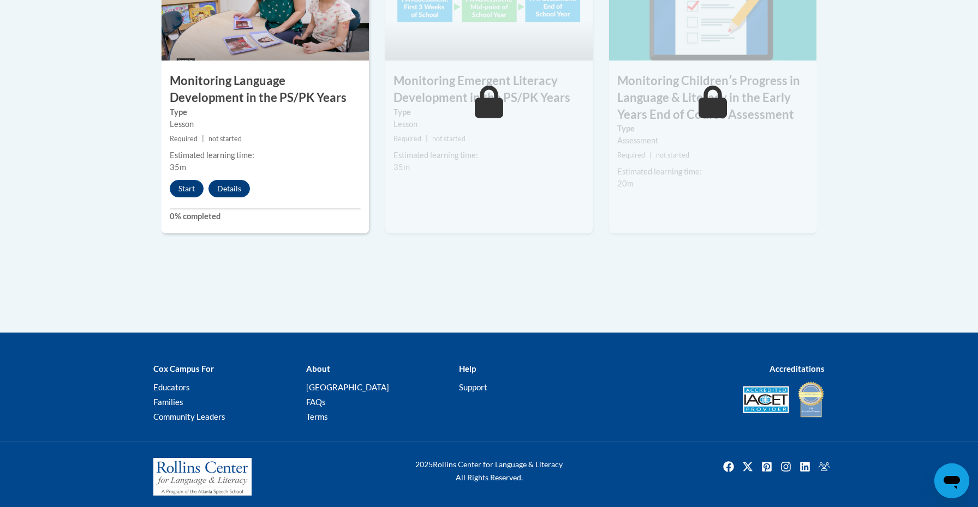 Image resolution: width=978 pixels, height=507 pixels. I want to click on img: IDA® Accredited, so click(811, 400).